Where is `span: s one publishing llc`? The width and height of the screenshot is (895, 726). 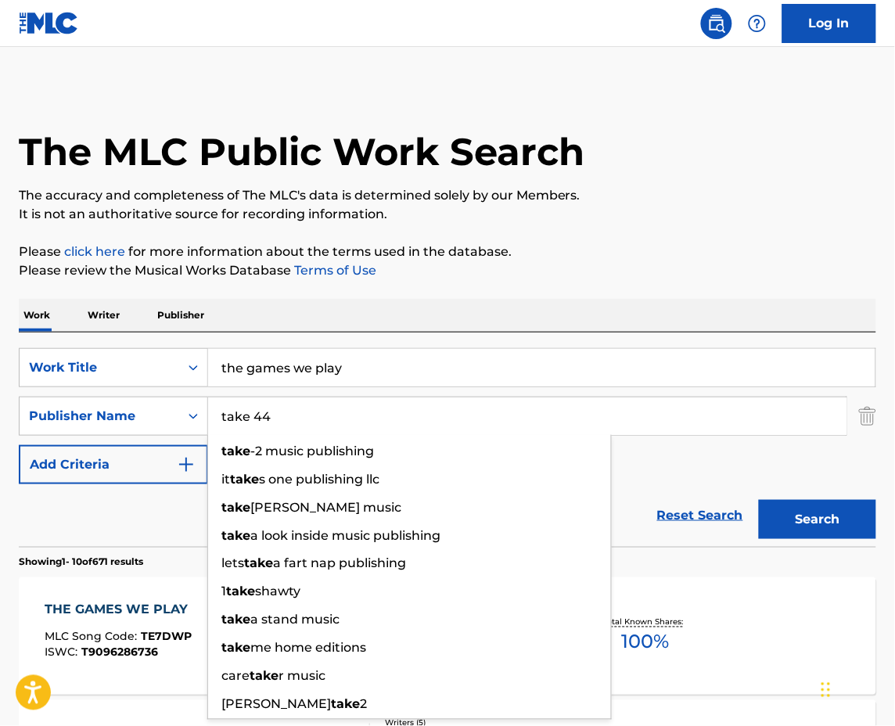 span: s one publishing llc is located at coordinates (319, 479).